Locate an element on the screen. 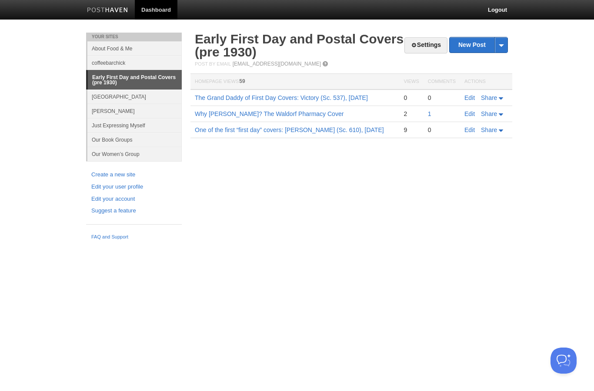  a: Settings is located at coordinates (425, 45).